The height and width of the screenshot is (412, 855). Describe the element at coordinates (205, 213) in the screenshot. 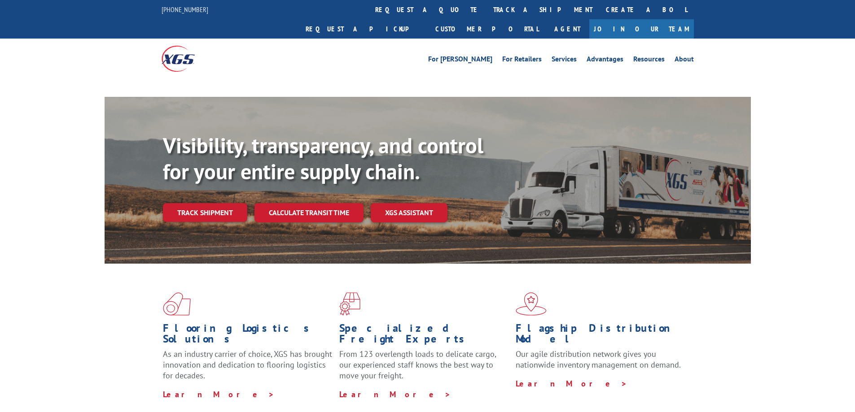

I see `a: Track shipment` at that location.